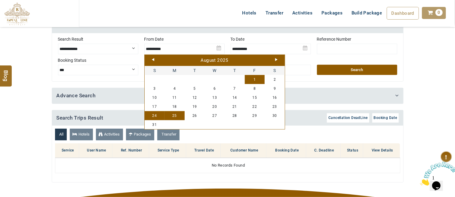 This screenshot has width=455, height=197. Describe the element at coordinates (215, 88) in the screenshot. I see `a: 6` at that location.